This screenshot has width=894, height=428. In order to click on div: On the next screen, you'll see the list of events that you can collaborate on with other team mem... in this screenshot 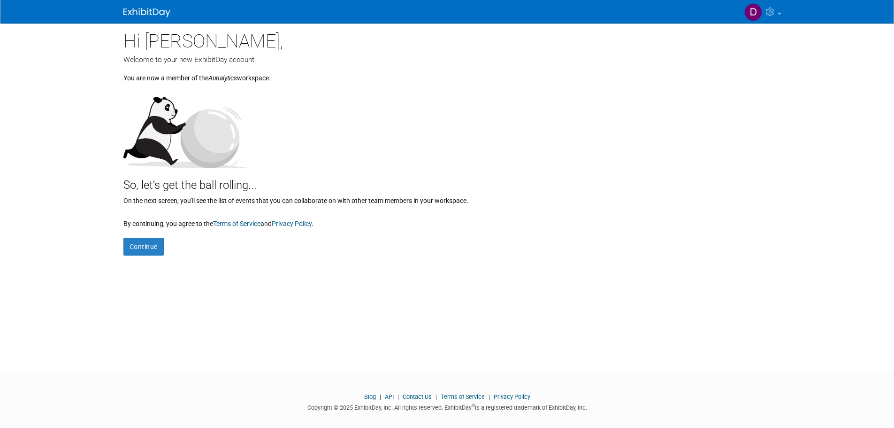, I will do `click(447, 199)`.